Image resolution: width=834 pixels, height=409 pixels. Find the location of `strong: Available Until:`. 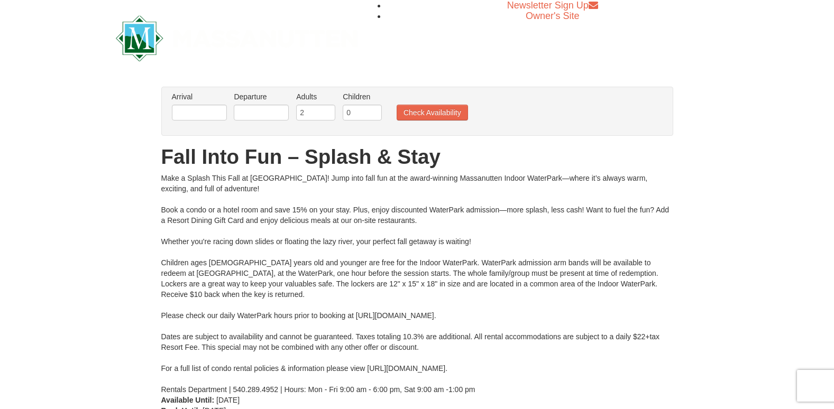

strong: Available Until: is located at coordinates (188, 400).